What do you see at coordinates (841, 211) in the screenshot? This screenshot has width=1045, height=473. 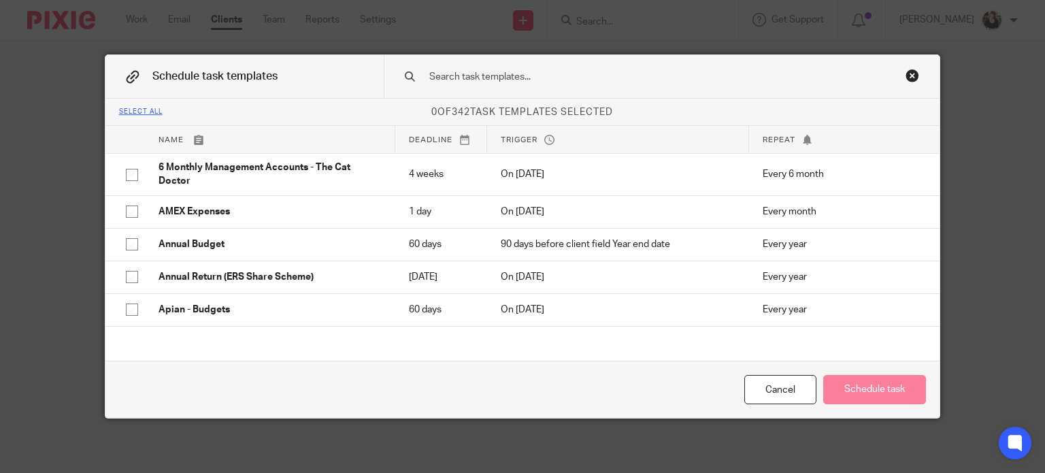 I see `p: Every month` at bounding box center [841, 211].